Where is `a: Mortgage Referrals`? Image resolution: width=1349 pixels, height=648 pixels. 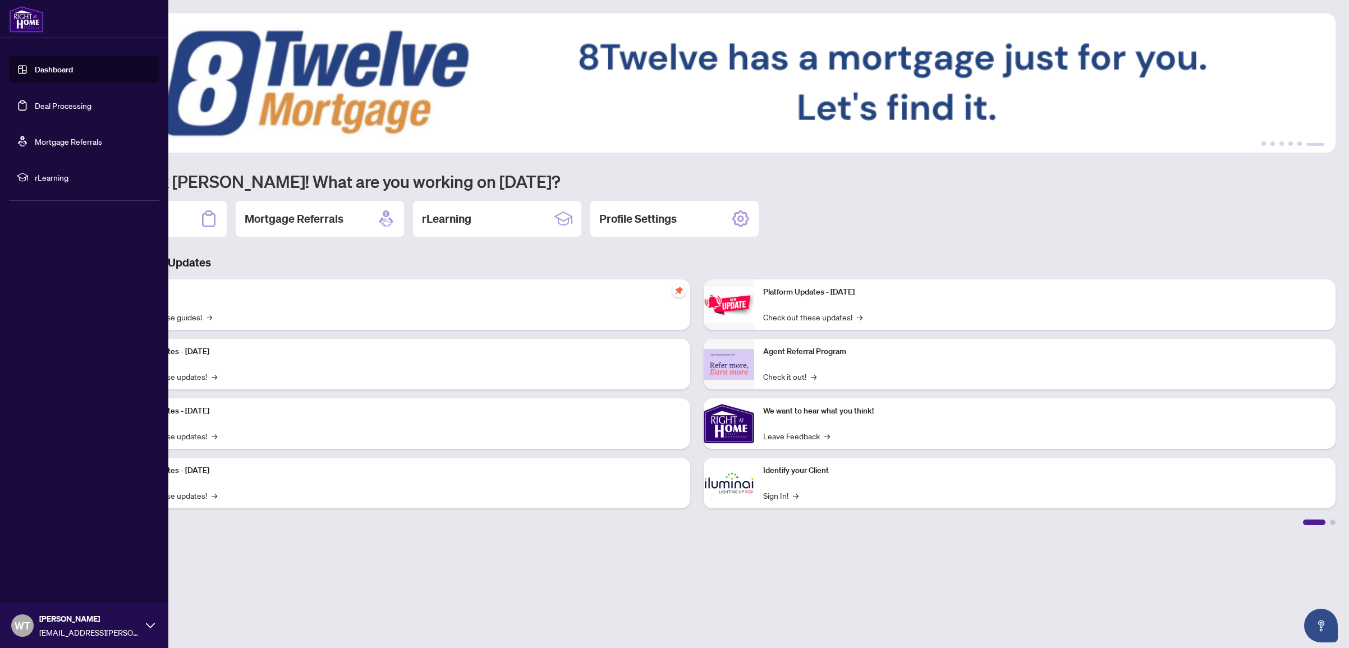 a: Mortgage Referrals is located at coordinates (68, 141).